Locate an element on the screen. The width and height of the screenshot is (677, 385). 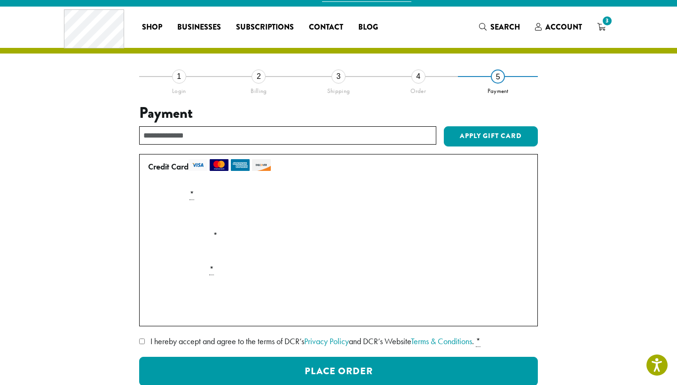
span: Search is located at coordinates (505, 27).